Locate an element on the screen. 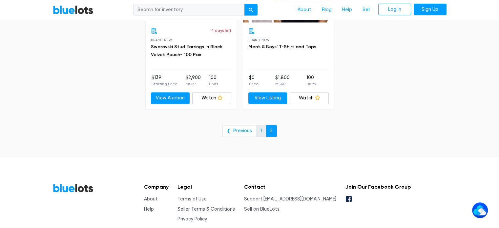 This screenshot has height=228, width=499. a: Sell on BlueLots is located at coordinates (262, 209).